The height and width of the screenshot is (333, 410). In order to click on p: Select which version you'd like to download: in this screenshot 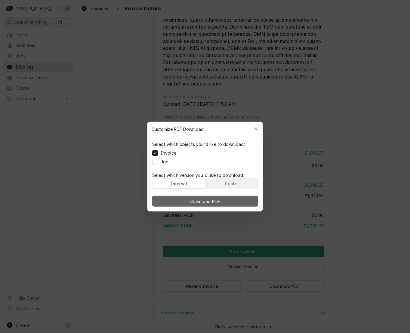, I will do `click(205, 175)`.